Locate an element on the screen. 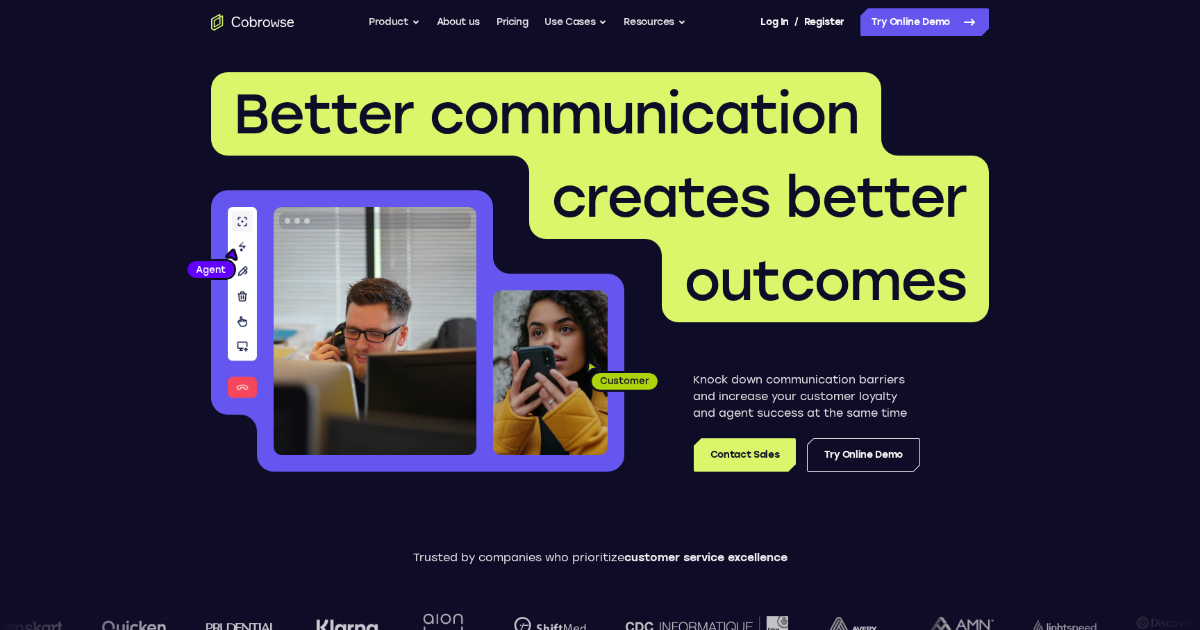 This screenshot has width=1200, height=630. span: Better communication is located at coordinates (546, 114).